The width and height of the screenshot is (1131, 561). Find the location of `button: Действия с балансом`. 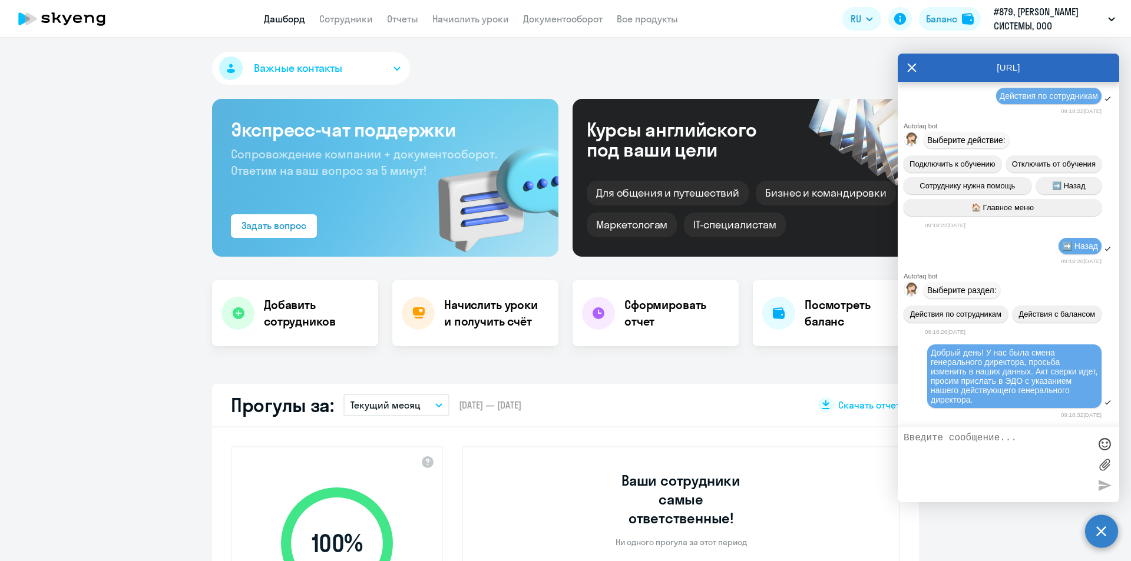

button: Действия с балансом is located at coordinates (1056, 314).